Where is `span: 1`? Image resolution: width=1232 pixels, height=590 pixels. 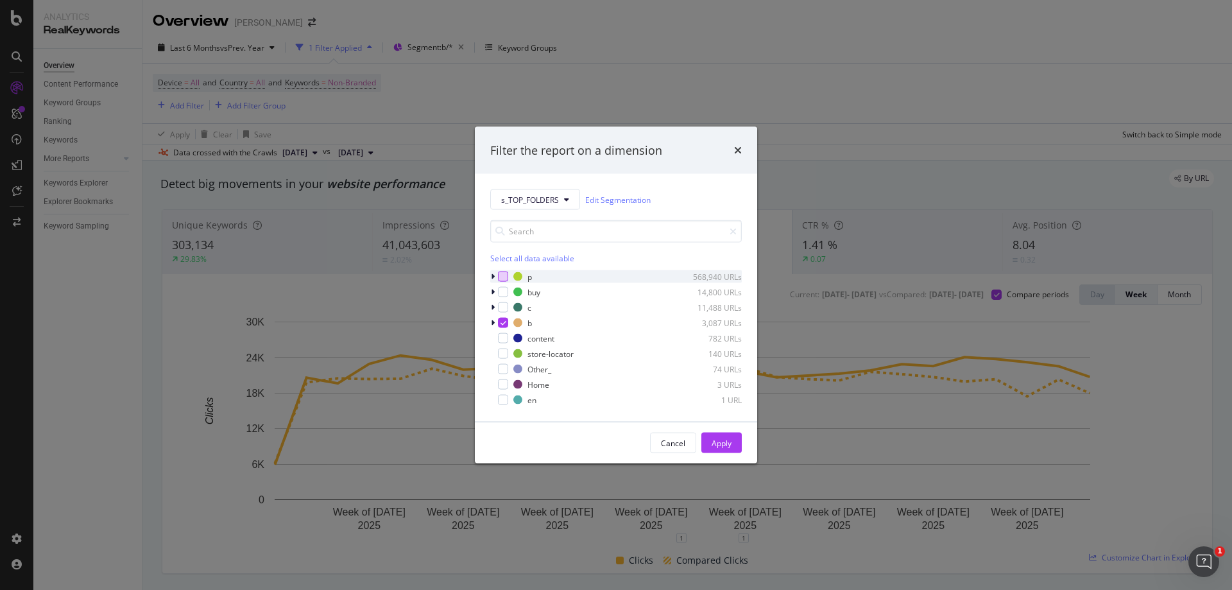 span: 1 is located at coordinates (1220, 551).